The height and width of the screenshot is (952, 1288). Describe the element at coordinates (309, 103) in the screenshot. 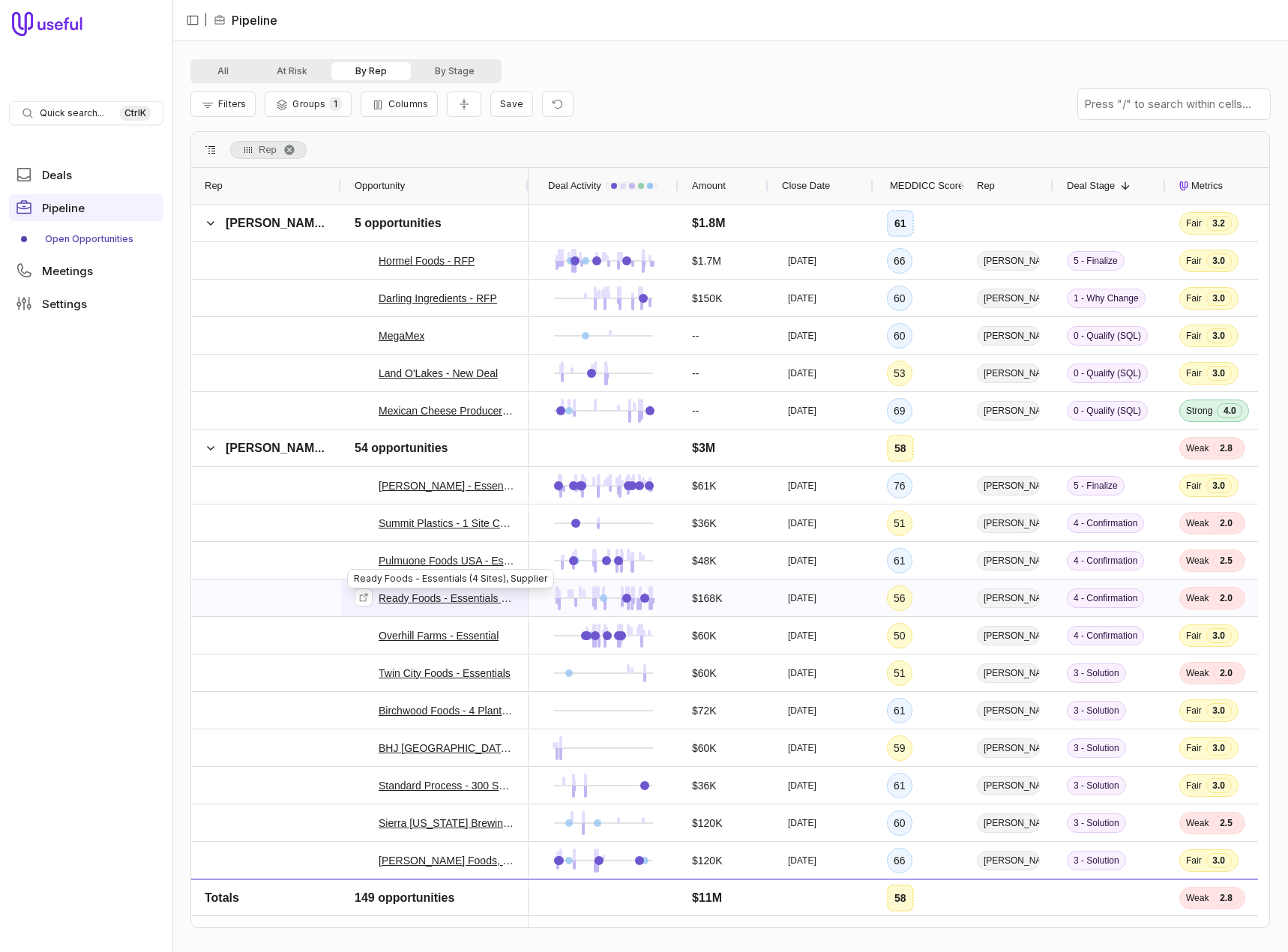

I see `span: Groups` at that location.